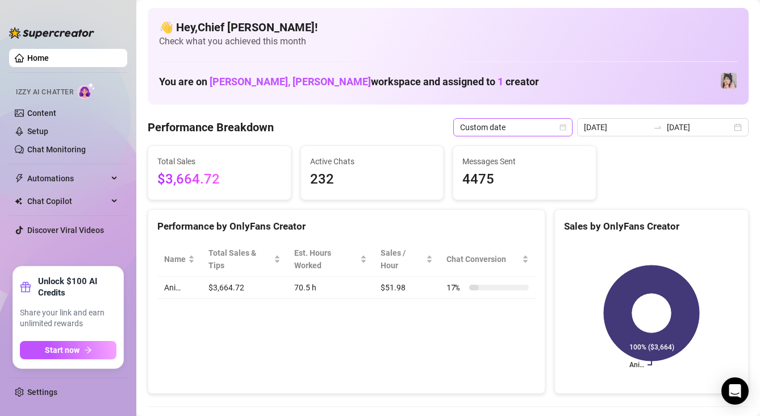 This screenshot has height=416, width=760. What do you see at coordinates (240, 259) in the screenshot?
I see `span: Total Sales & Tips` at bounding box center [240, 259].